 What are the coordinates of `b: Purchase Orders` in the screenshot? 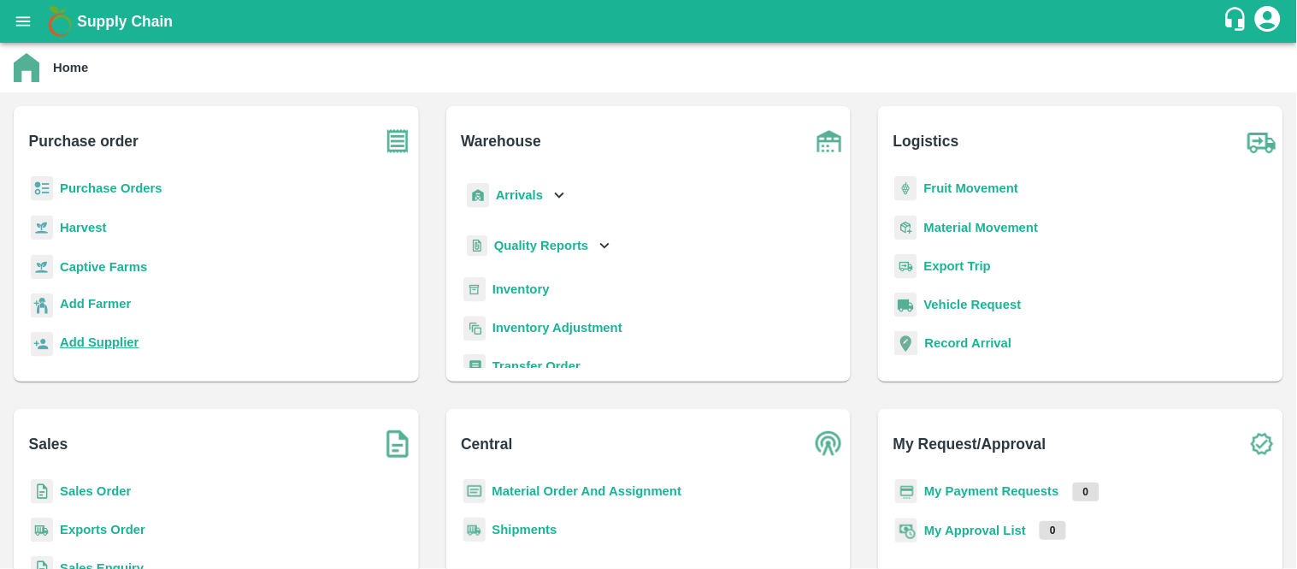 It's located at (111, 188).